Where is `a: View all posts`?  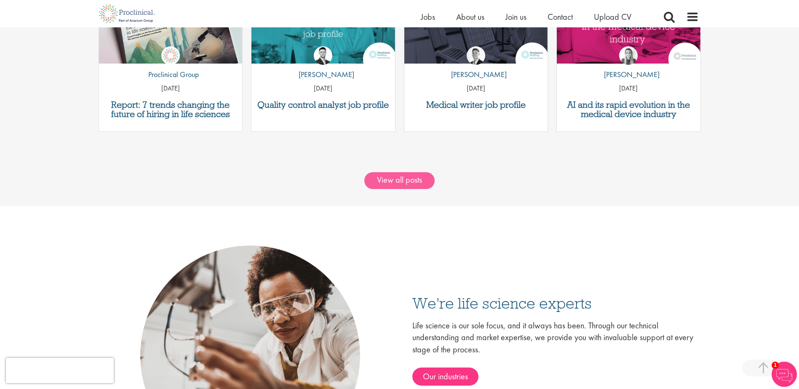 a: View all posts is located at coordinates (399, 181).